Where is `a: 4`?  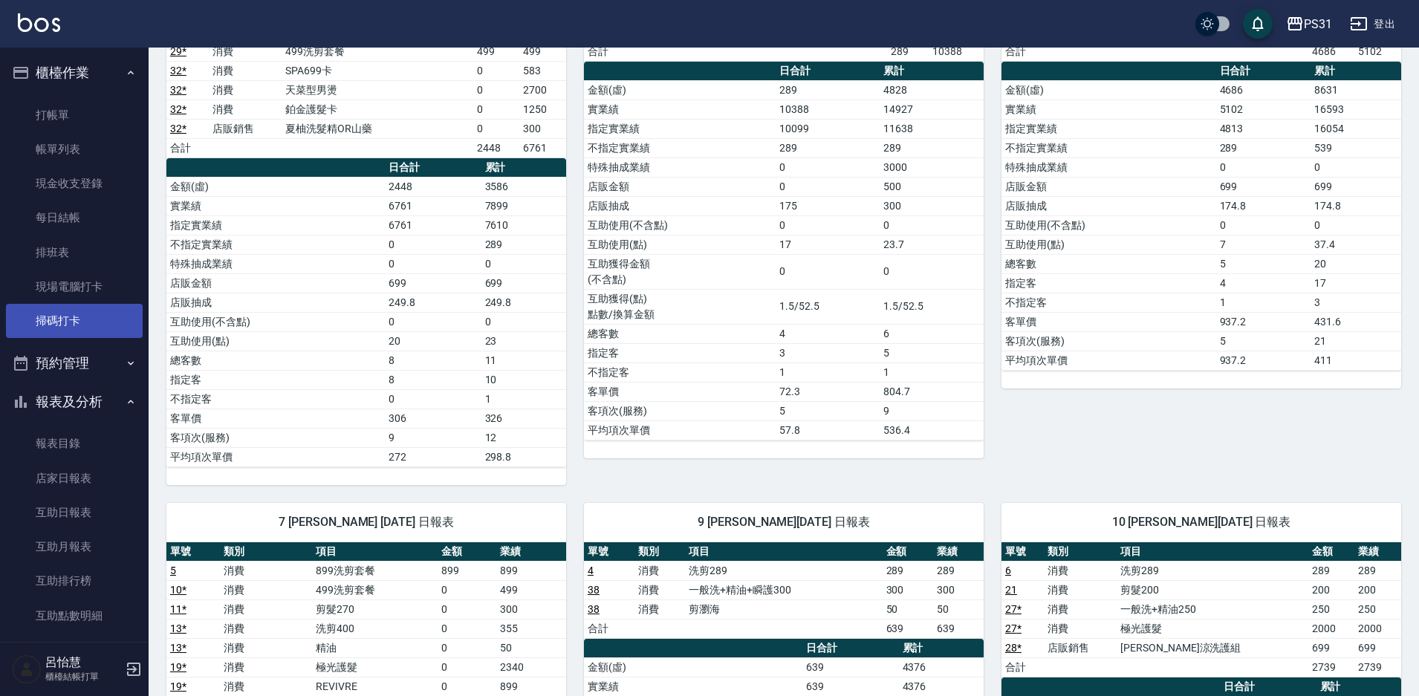
a: 4 is located at coordinates (591, 571).